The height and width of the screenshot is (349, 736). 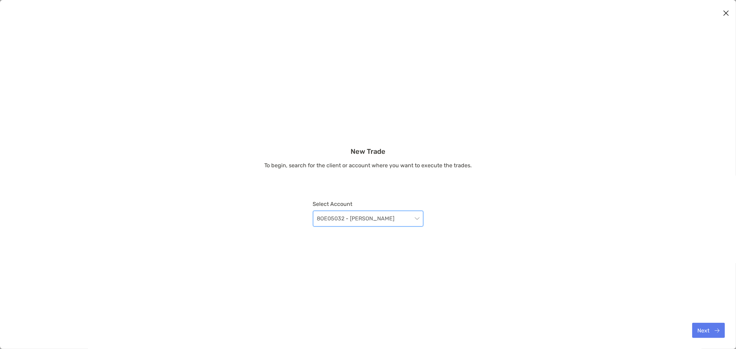 I want to click on span: 8OE05032 - Michael Kent, so click(x=368, y=219).